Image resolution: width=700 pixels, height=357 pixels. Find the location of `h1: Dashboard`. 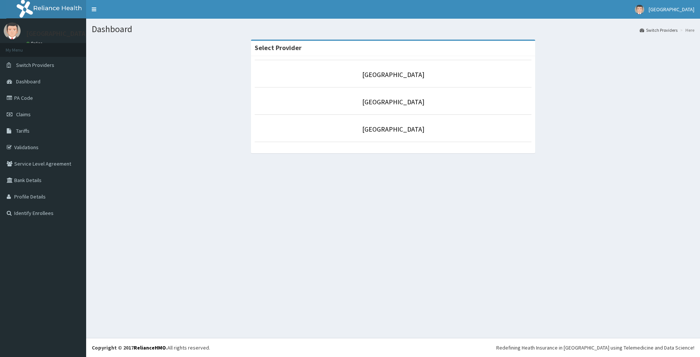

h1: Dashboard is located at coordinates (393, 29).